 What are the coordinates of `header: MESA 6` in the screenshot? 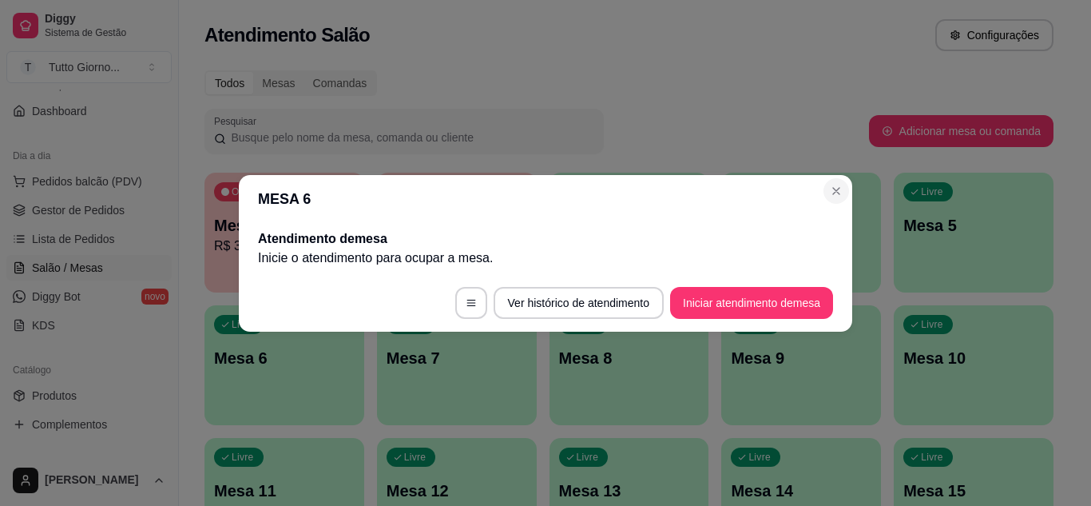 It's located at (546, 199).